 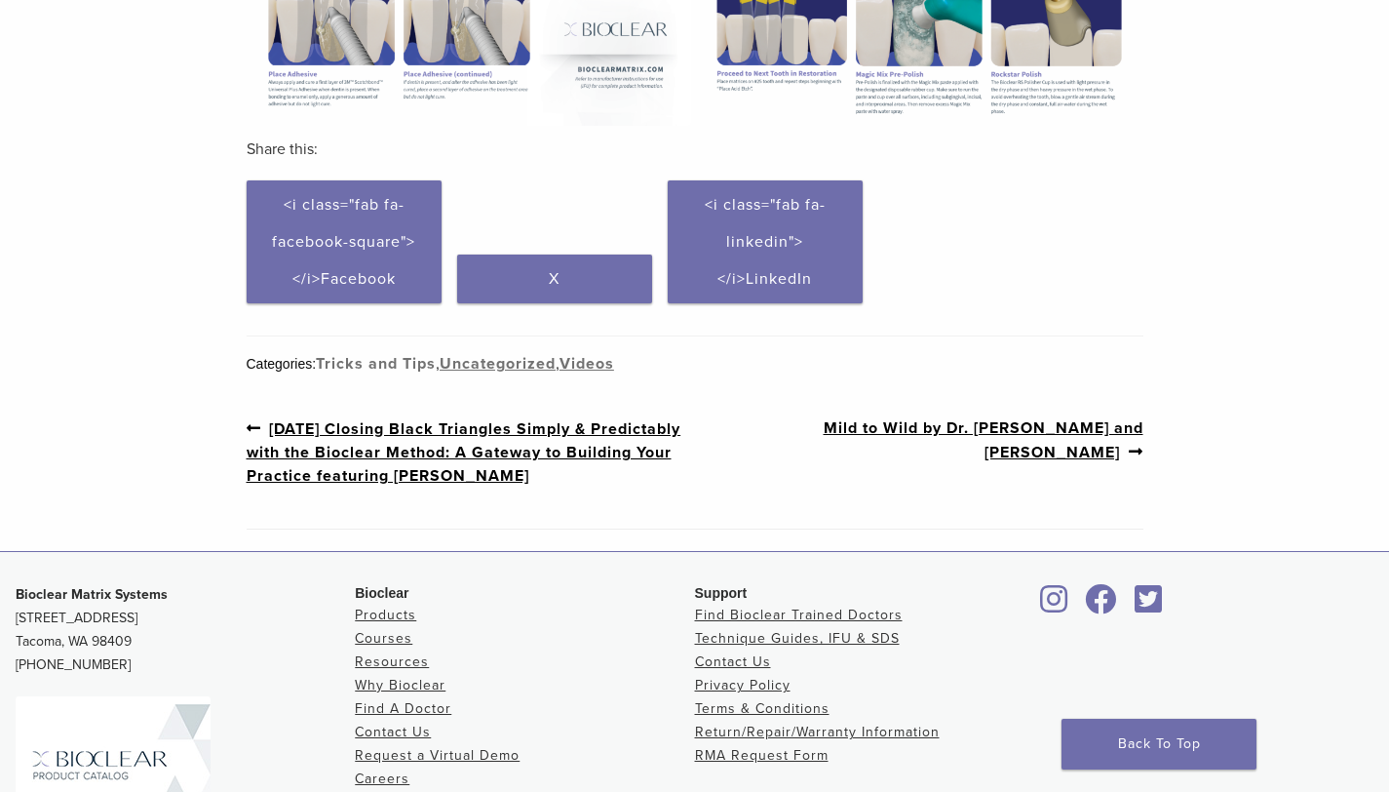 What do you see at coordinates (695, 149) in the screenshot?
I see `h3: Share this:` at bounding box center [695, 149].